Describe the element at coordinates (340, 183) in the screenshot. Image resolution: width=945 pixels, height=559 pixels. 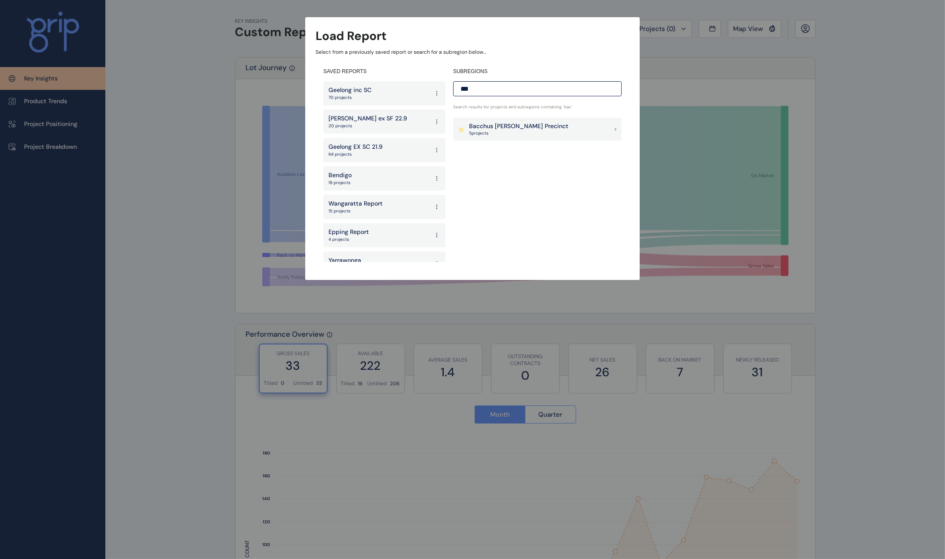
I see `p: 19 projects` at that location.